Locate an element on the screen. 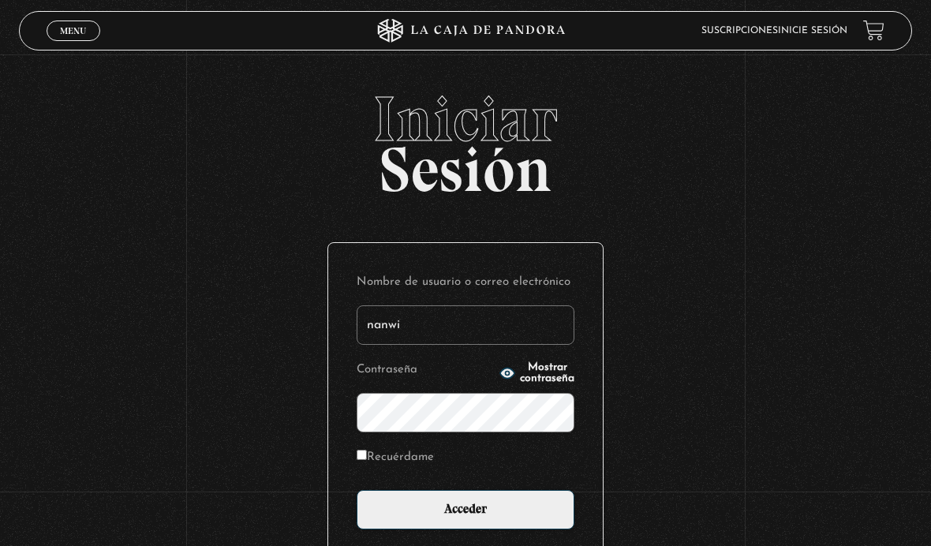 This screenshot has width=931, height=546. button: Mostrar contraseña is located at coordinates (537, 373).